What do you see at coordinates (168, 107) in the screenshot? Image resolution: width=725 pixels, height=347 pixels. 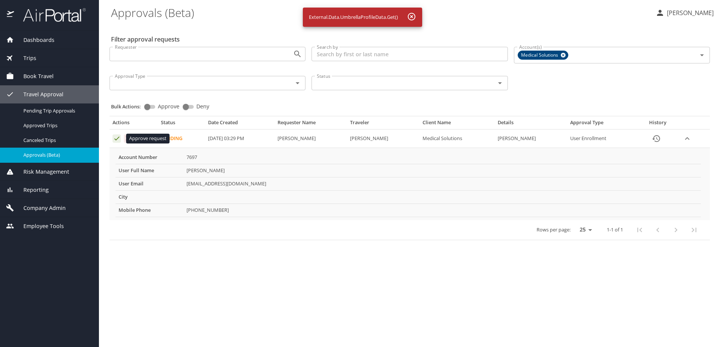 I see `span: Approve` at bounding box center [168, 107].